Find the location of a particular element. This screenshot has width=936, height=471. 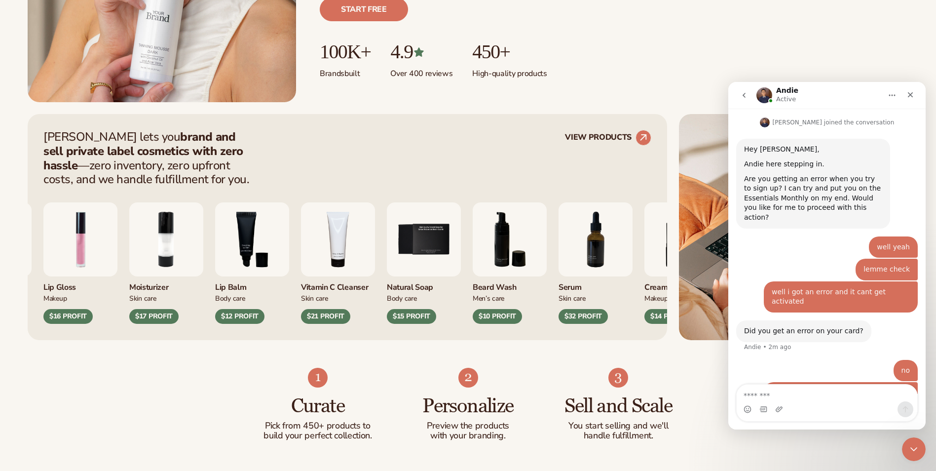

div: Moisturizer is located at coordinates (166, 284).